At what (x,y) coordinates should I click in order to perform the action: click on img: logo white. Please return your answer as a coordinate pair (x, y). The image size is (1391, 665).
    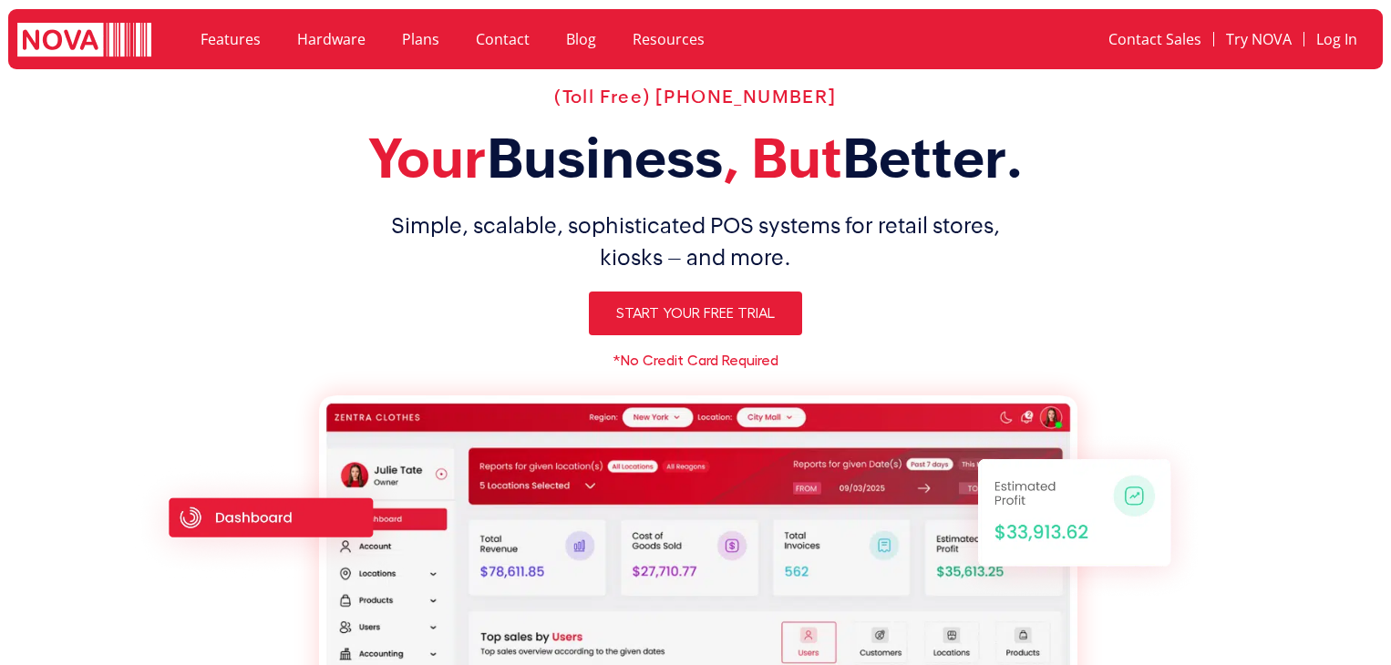
    Looking at the image, I should click on (84, 41).